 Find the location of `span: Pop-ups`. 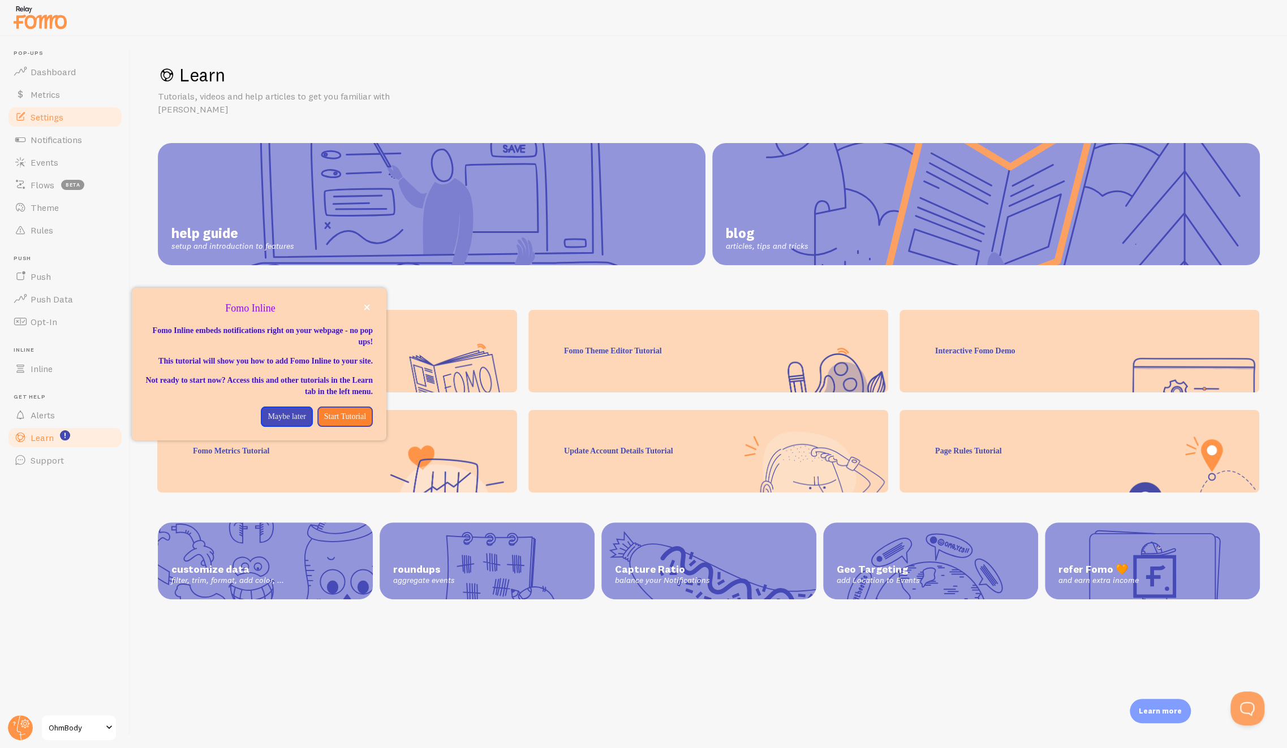

span: Pop-ups is located at coordinates (68, 53).